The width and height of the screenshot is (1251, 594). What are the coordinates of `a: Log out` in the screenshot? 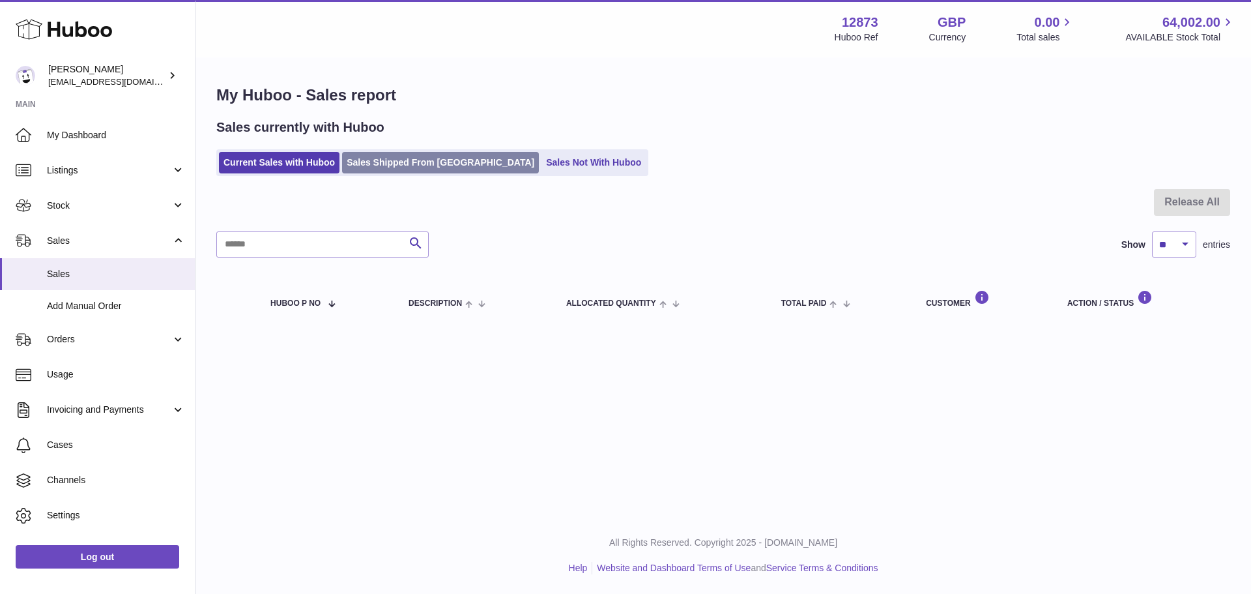 It's located at (97, 557).